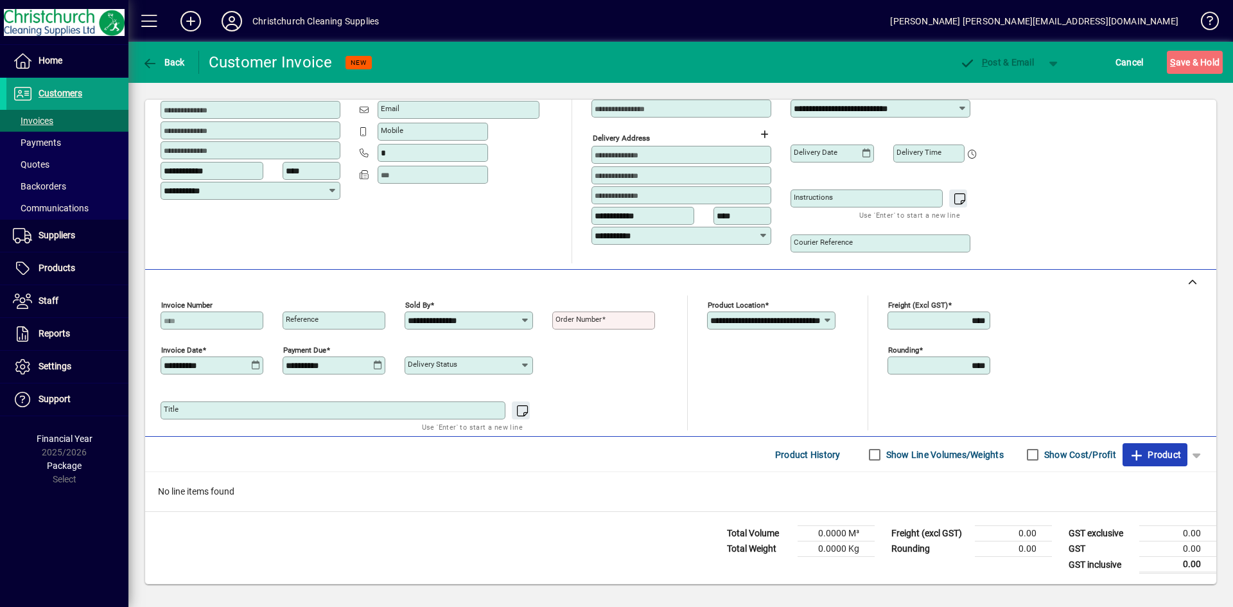 This screenshot has width=1233, height=607. Describe the element at coordinates (57, 235) in the screenshot. I see `span: Suppliers` at that location.